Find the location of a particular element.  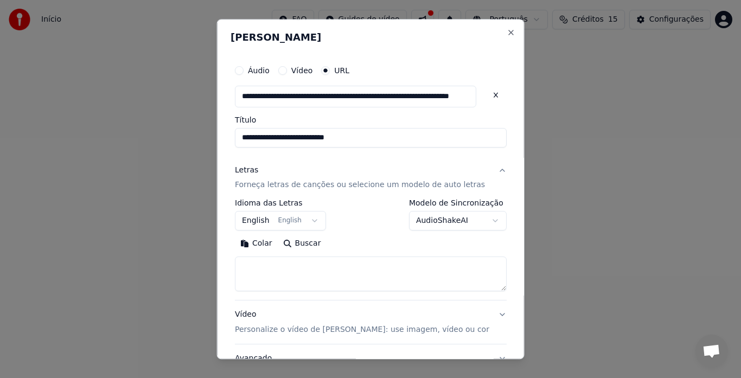

div: LetrasForneça letras de canções ou selecione um modelo de auto letras is located at coordinates (370, 250).